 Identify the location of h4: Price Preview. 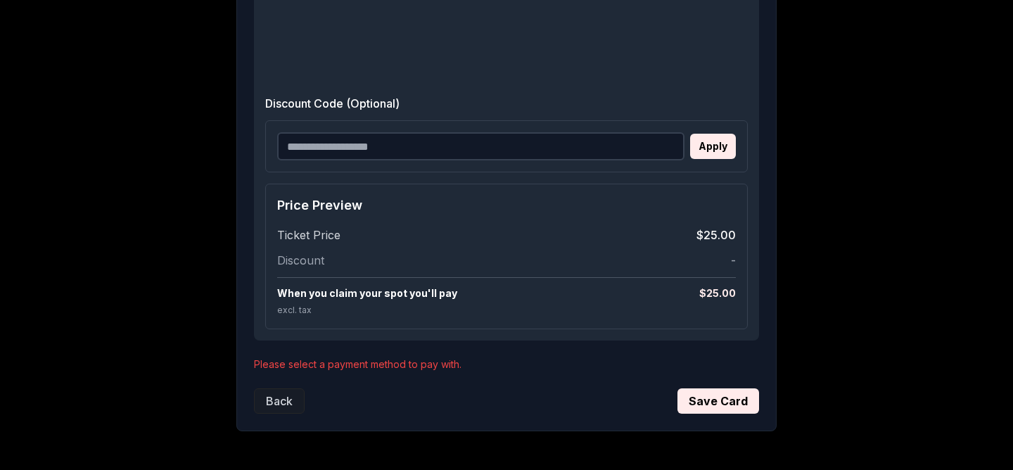
(506, 205).